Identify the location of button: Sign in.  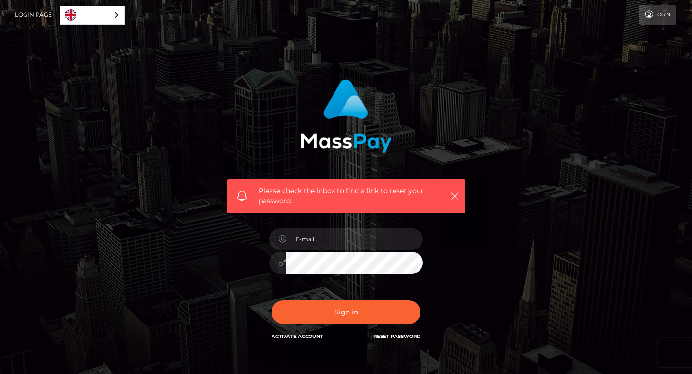
(346, 312).